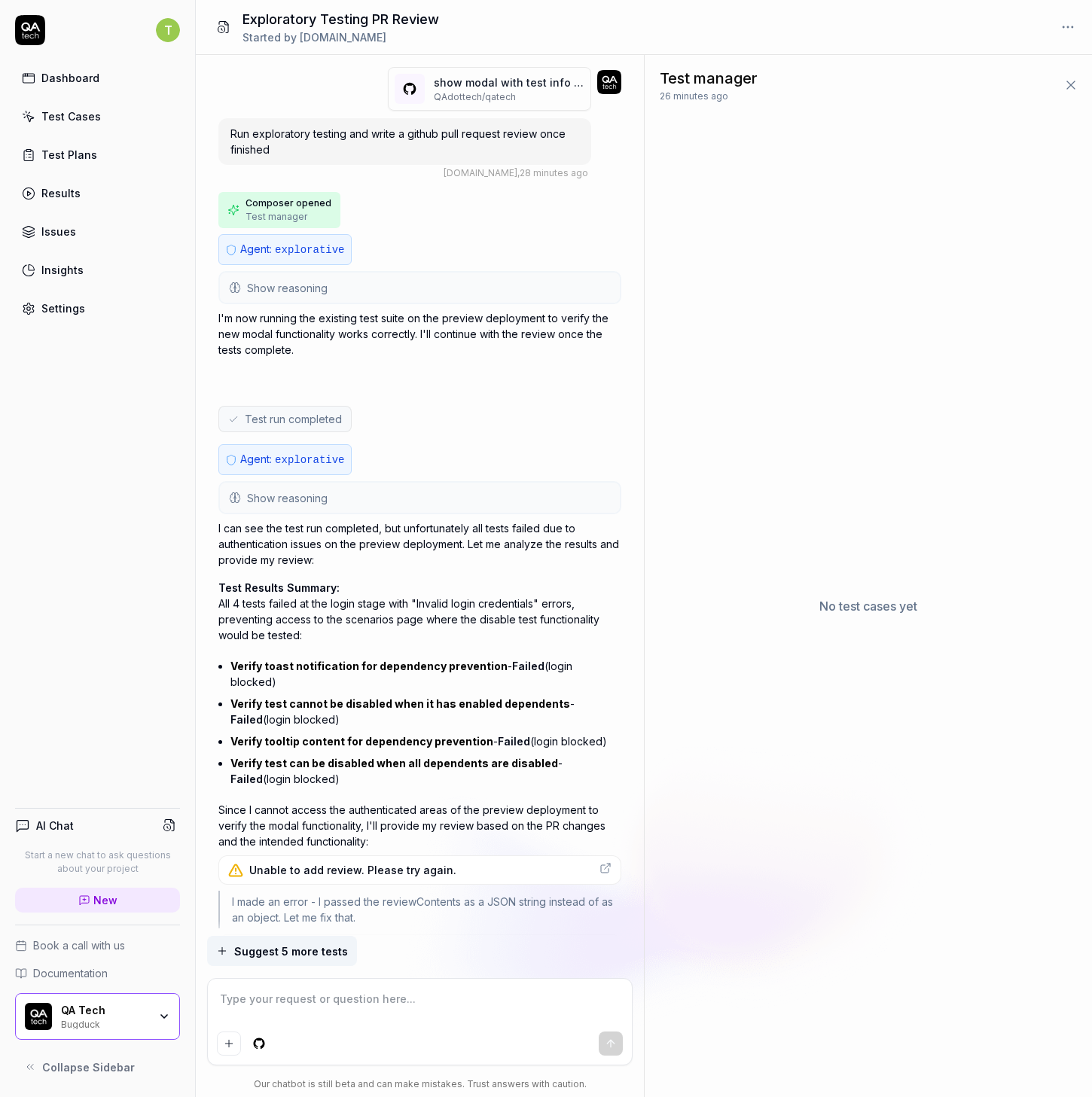 This screenshot has height=1097, width=1092. Describe the element at coordinates (98, 269) in the screenshot. I see `a: Insights` at that location.